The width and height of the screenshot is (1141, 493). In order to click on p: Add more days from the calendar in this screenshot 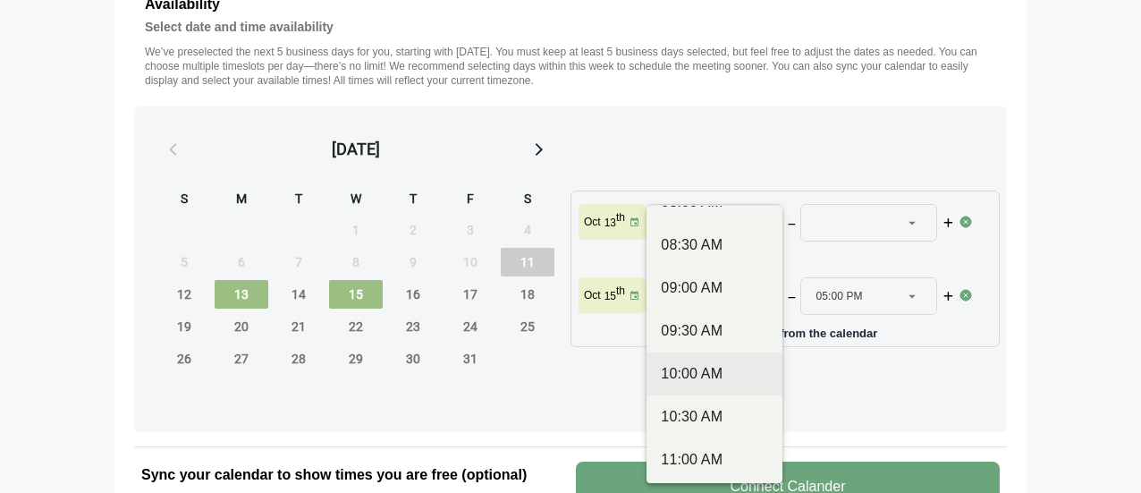, I will do `click(785, 329)`.